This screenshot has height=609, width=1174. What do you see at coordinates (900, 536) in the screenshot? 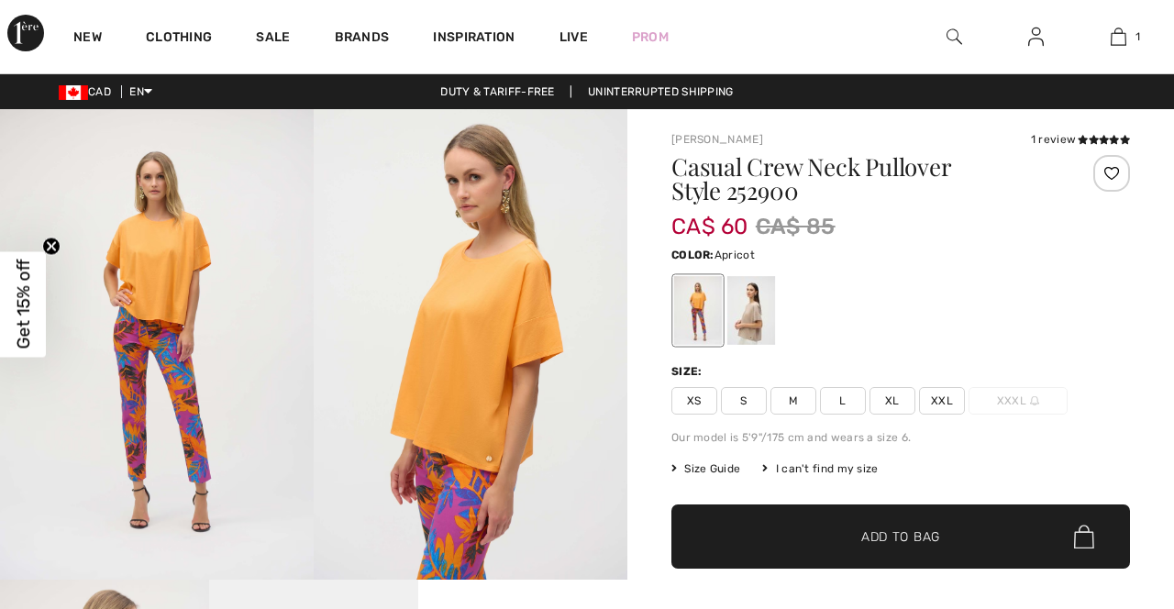
I see `button: Add to Bag` at bounding box center [900, 536].